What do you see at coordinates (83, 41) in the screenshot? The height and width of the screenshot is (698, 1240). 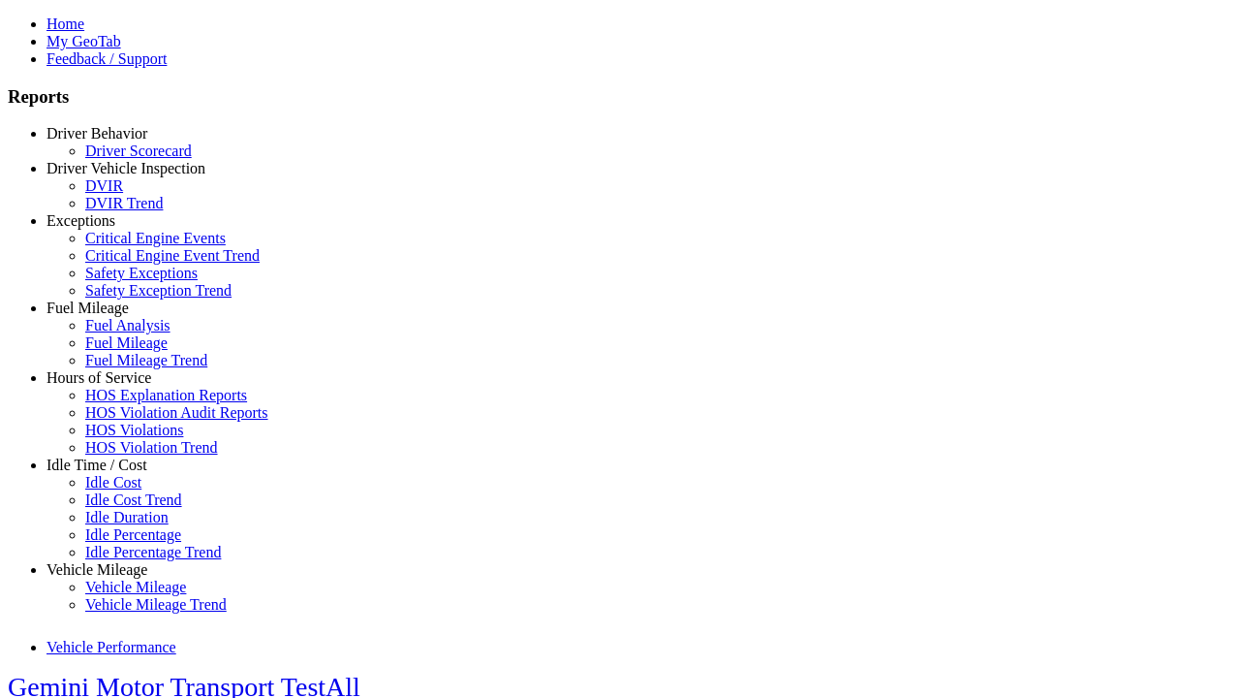 I see `a: My GeoTab` at bounding box center [83, 41].